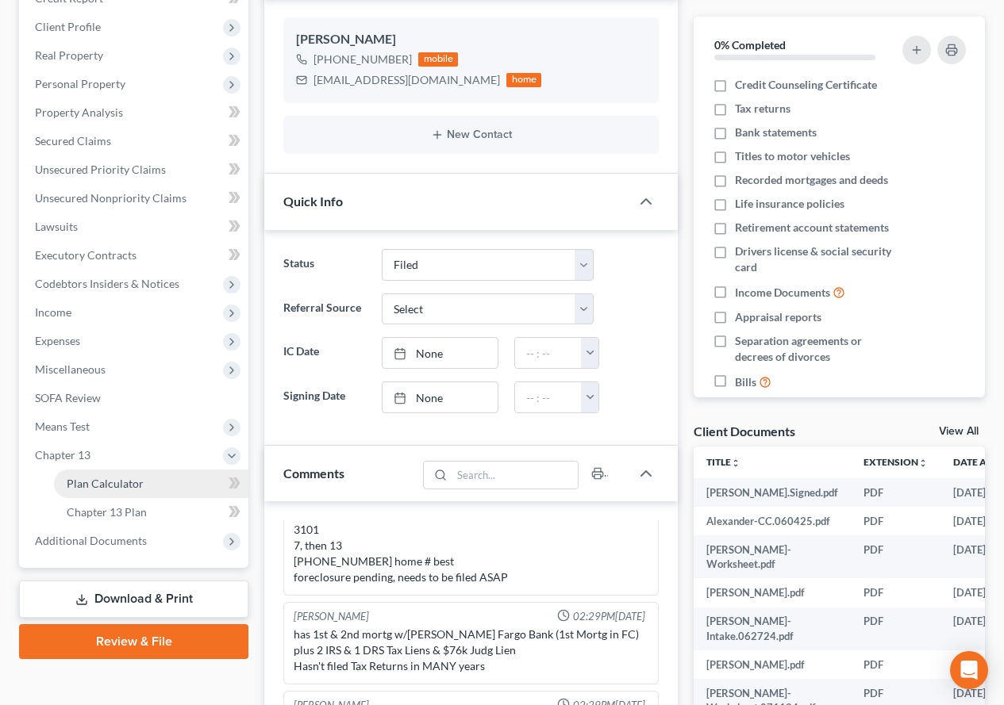  What do you see at coordinates (79, 112) in the screenshot?
I see `span: Property Analysis` at bounding box center [79, 112].